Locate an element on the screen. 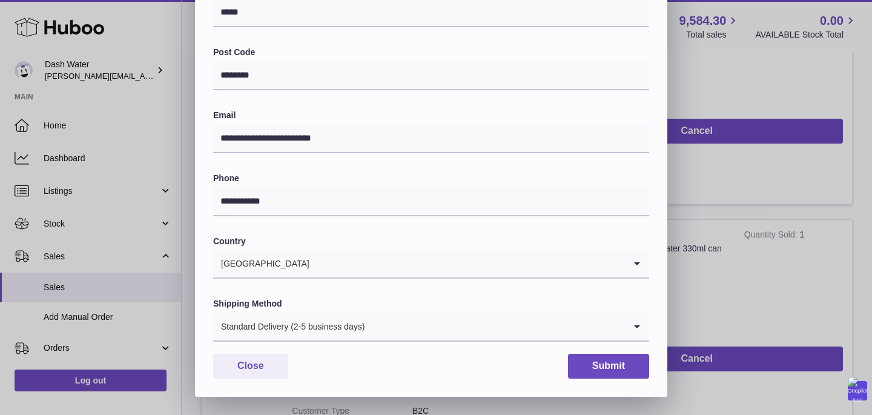 This screenshot has width=872, height=415. label: Phone is located at coordinates (431, 178).